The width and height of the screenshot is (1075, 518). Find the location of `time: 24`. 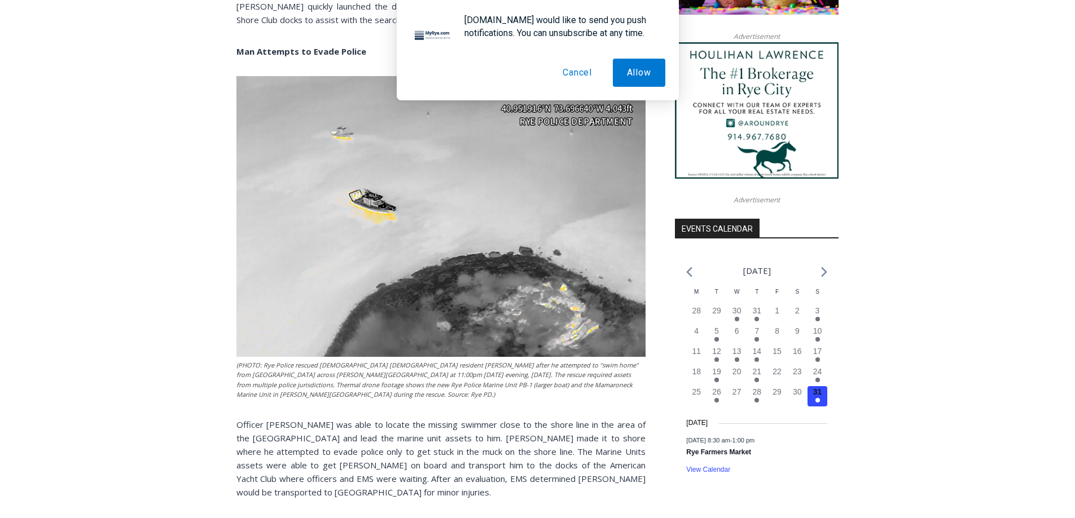

time: 24 is located at coordinates (817, 372).